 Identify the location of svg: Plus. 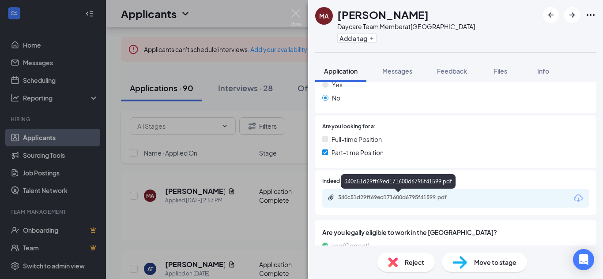
(372, 38).